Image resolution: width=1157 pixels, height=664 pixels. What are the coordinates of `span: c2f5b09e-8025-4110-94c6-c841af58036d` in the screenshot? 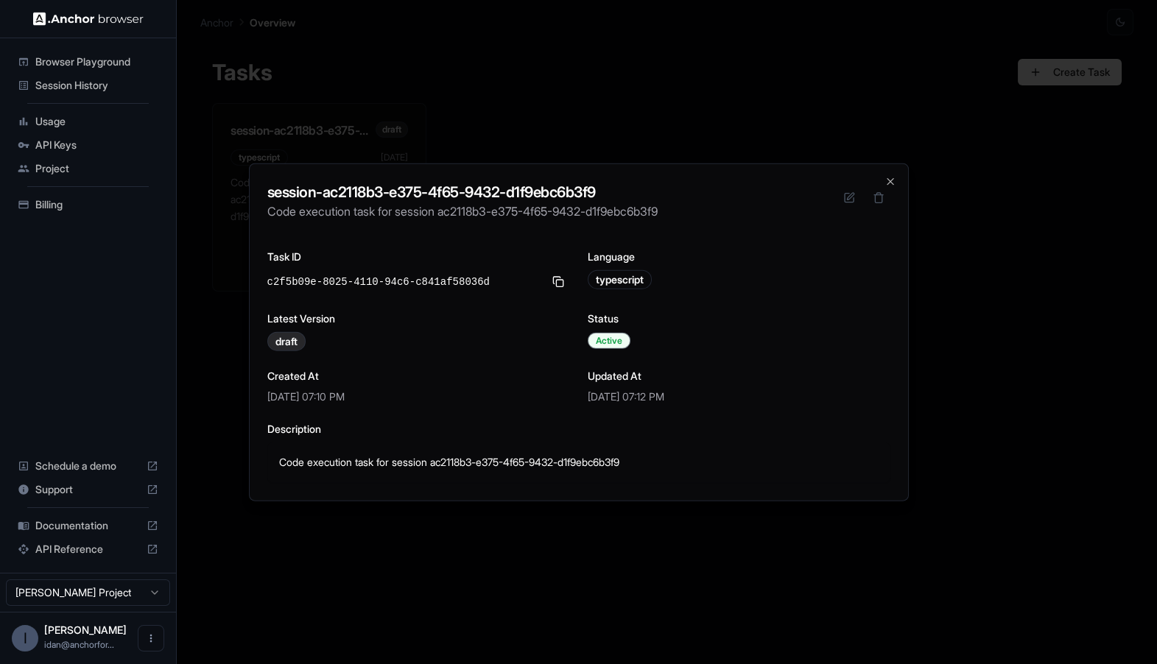 It's located at (403, 282).